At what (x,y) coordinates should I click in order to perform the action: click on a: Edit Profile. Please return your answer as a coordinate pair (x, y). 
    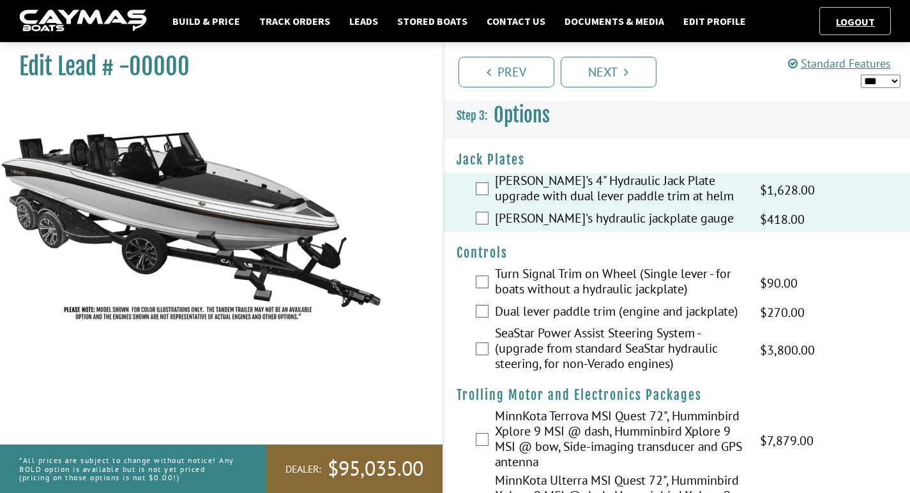
    Looking at the image, I should click on (714, 21).